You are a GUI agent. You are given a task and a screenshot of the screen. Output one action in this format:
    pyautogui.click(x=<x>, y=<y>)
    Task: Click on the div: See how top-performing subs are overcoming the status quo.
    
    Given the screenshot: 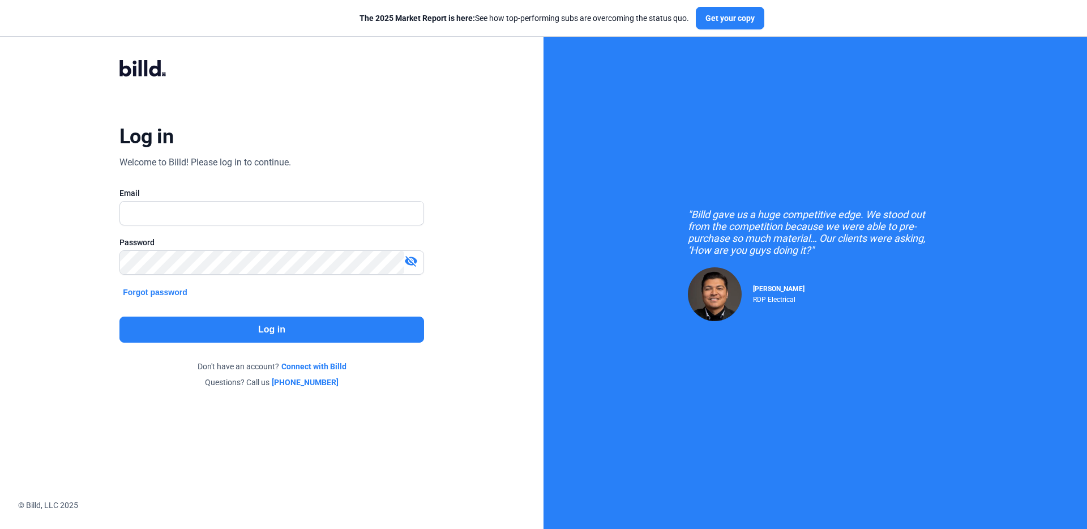 What is the action you would take?
    pyautogui.click(x=524, y=18)
    